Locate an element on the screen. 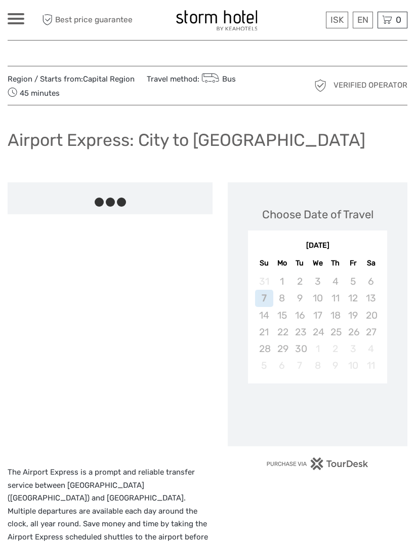  img: verified_operator_grey_128.png is located at coordinates (321, 86).